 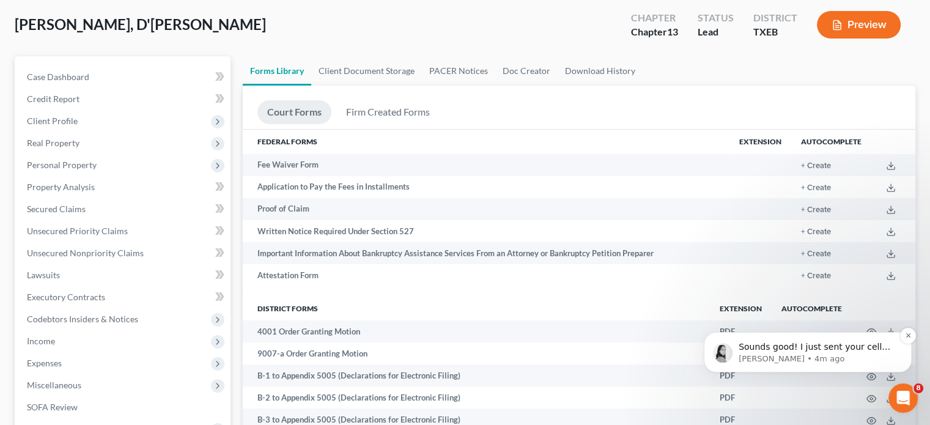 What do you see at coordinates (123, 297) in the screenshot?
I see `a: Executory Contracts` at bounding box center [123, 297].